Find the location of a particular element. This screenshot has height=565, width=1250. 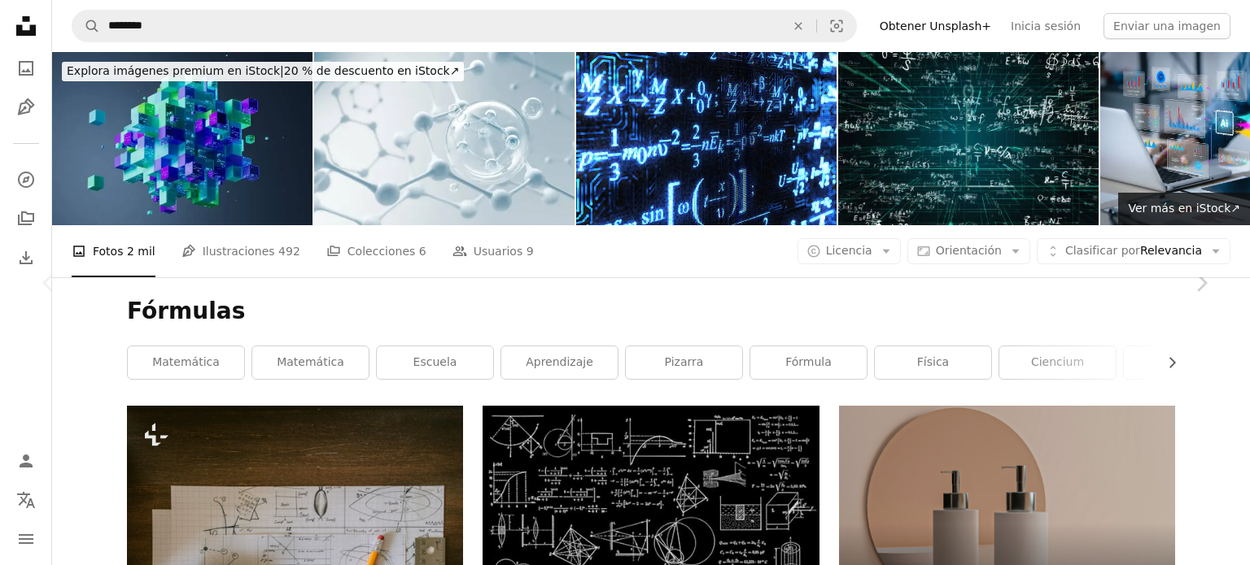

button: Borrar is located at coordinates (798, 26).